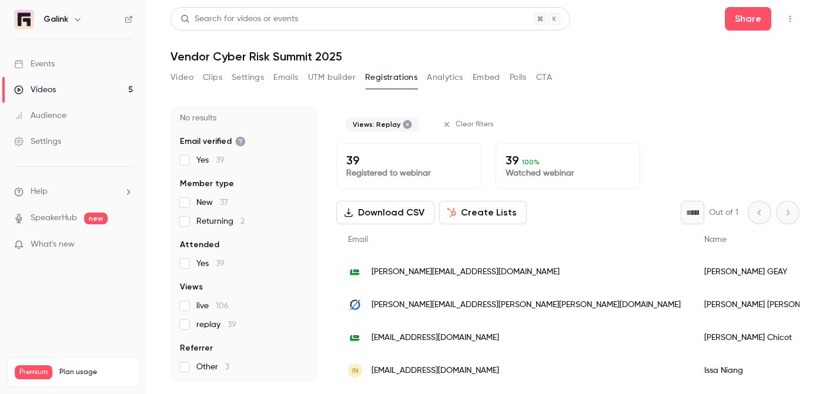  I want to click on span: Views: Replay, so click(376, 125).